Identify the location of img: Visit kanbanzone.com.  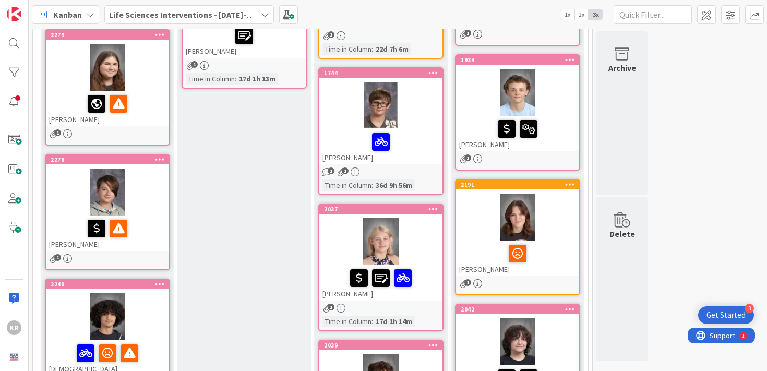
(14, 14).